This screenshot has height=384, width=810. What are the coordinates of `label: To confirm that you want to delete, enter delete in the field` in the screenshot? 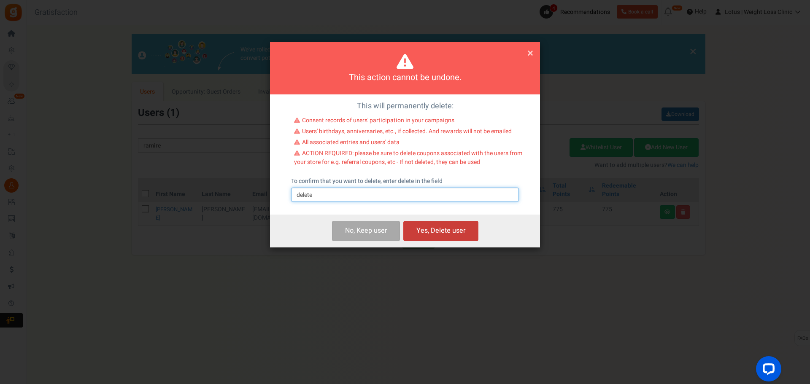 It's located at (367, 181).